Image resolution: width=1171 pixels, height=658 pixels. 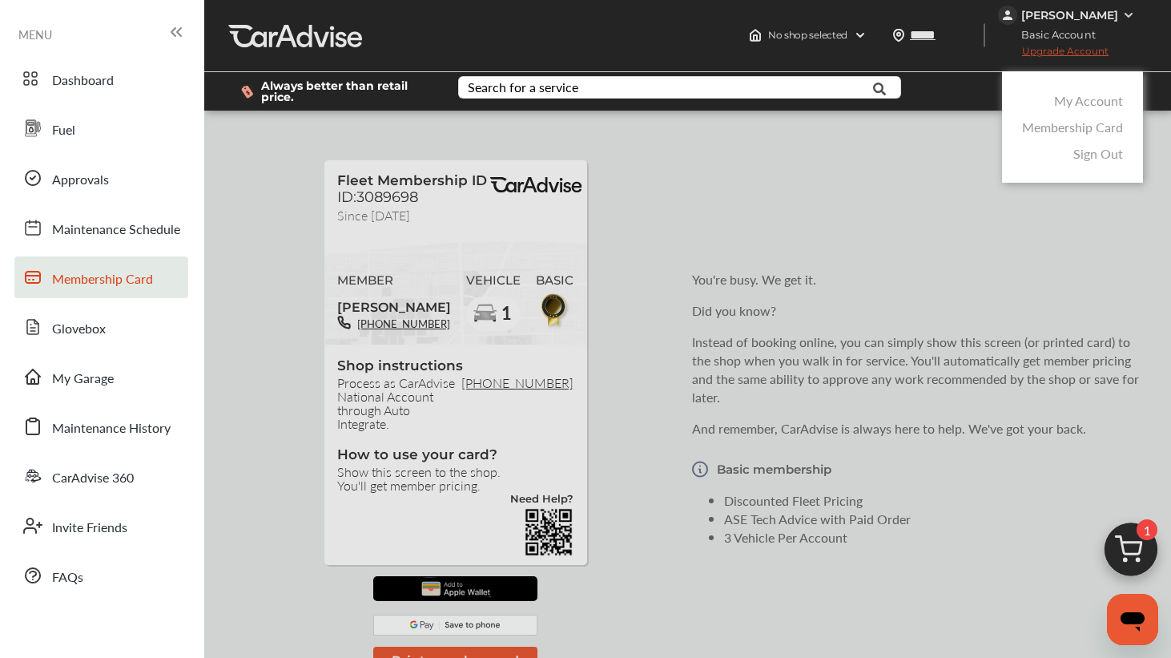 I want to click on a: CarAdvise 360, so click(x=101, y=476).